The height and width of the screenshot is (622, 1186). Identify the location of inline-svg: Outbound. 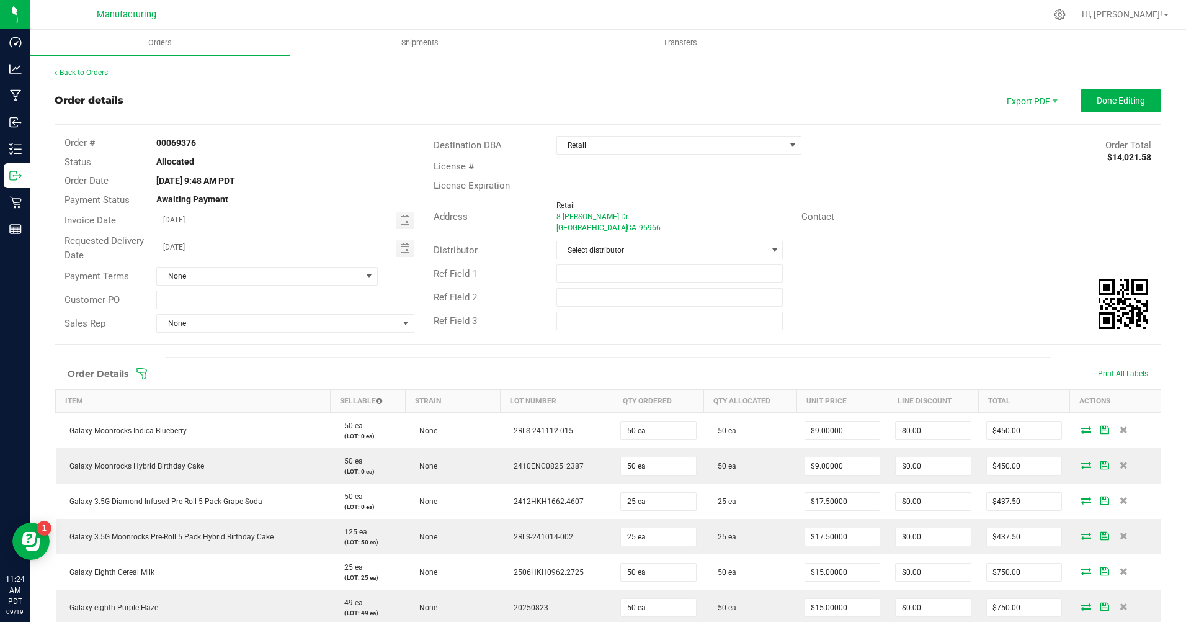
(16, 176).